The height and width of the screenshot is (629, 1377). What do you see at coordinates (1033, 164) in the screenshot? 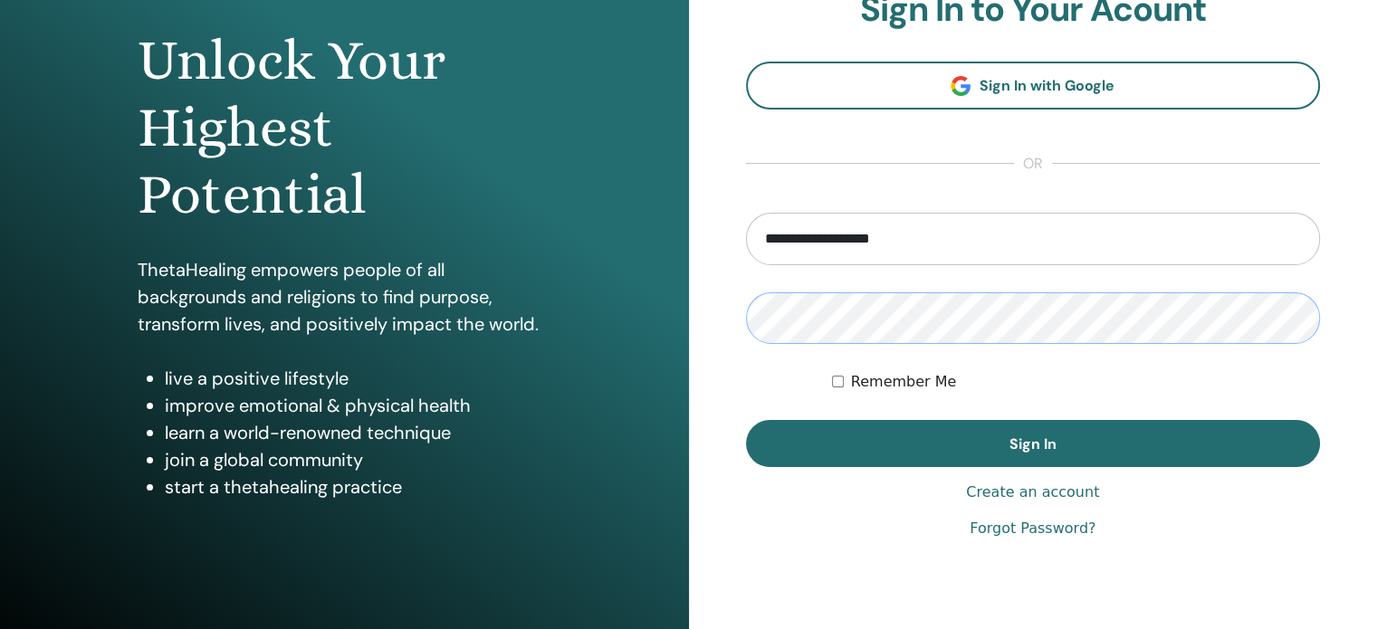
I see `span: or` at bounding box center [1033, 164].